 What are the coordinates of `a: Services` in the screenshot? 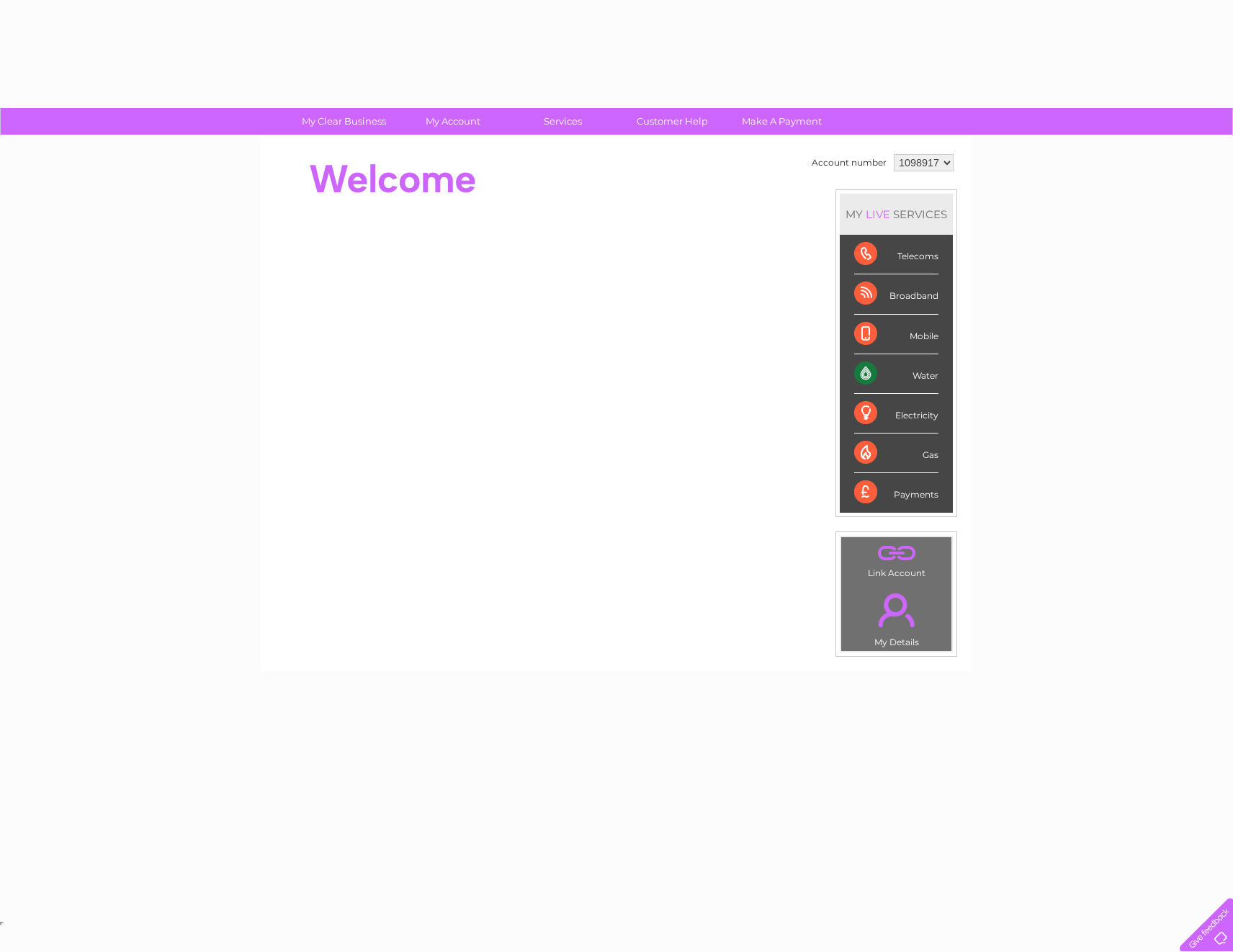 It's located at (562, 121).